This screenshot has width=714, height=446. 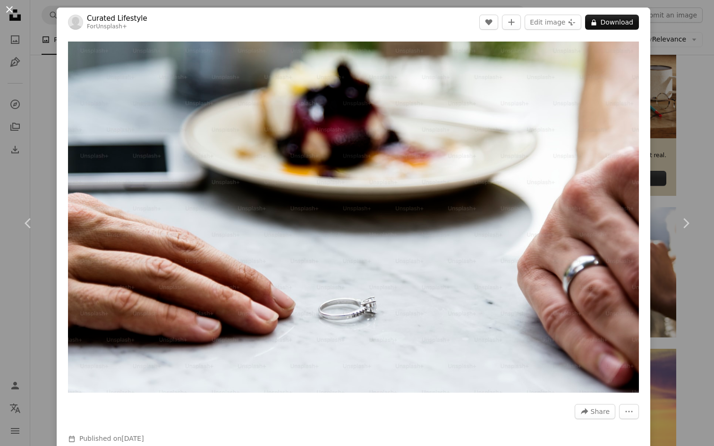 What do you see at coordinates (132, 439) in the screenshot?
I see `time: August 3, 2024 at 2:01:00 PM GMT+2` at bounding box center [132, 439].